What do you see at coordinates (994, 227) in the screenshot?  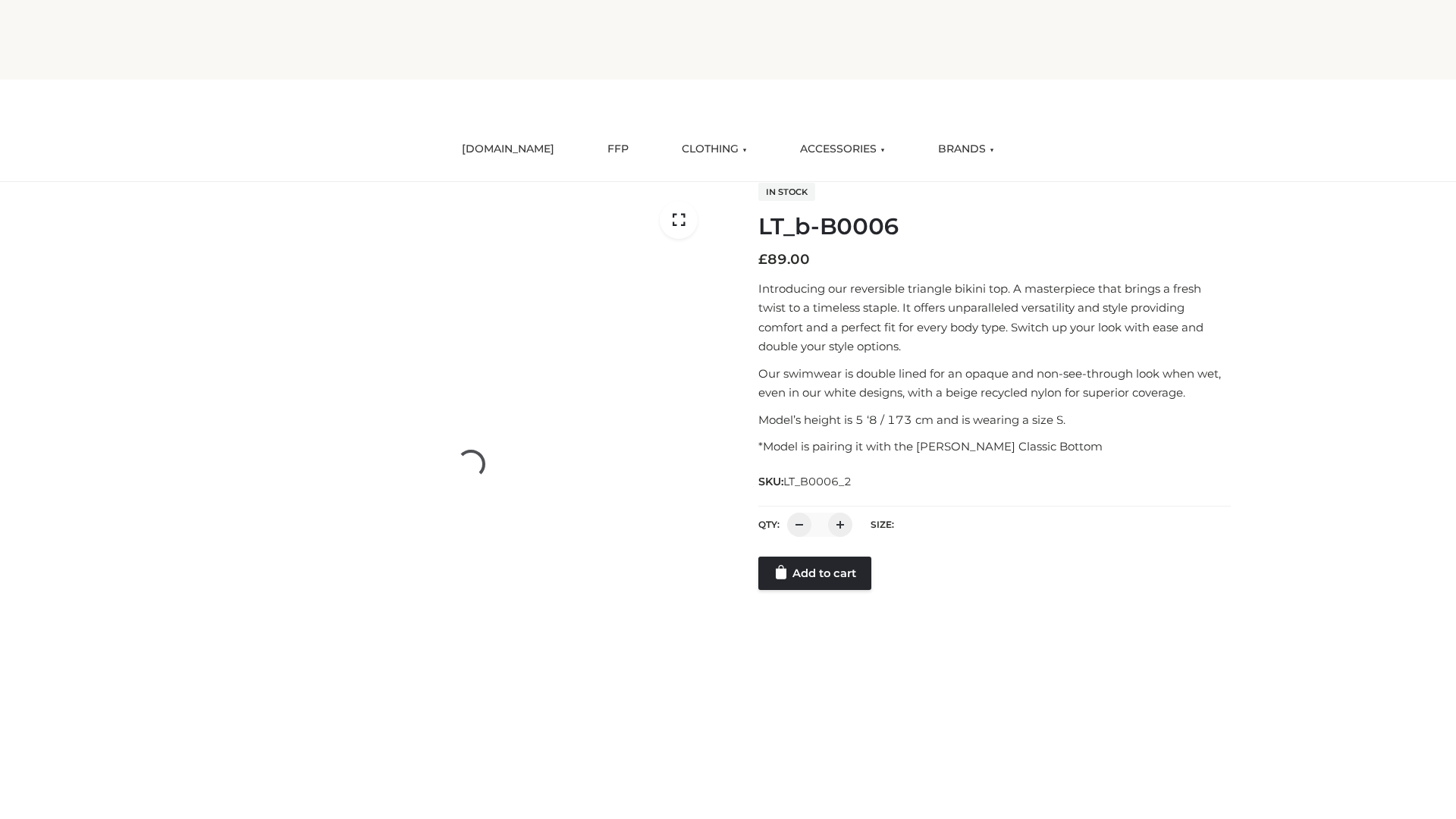 I see `h1: LT_b-B0006` at bounding box center [994, 227].